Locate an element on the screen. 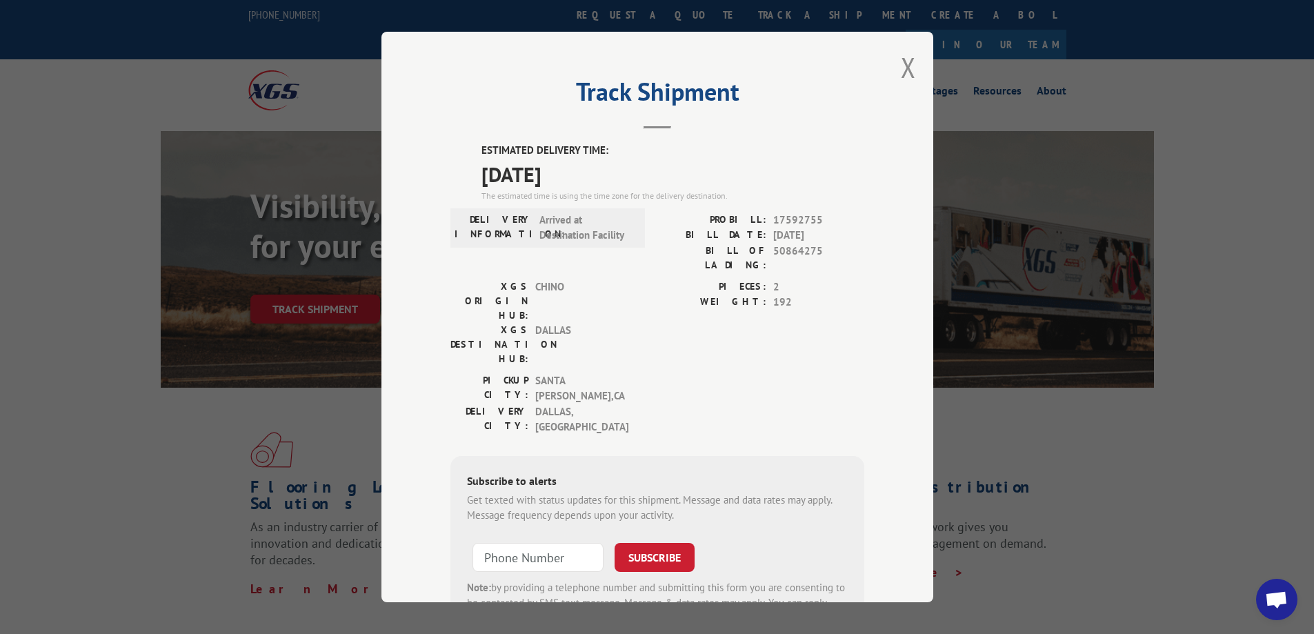 This screenshot has height=634, width=1314. label: BILL DATE: is located at coordinates (712, 235).